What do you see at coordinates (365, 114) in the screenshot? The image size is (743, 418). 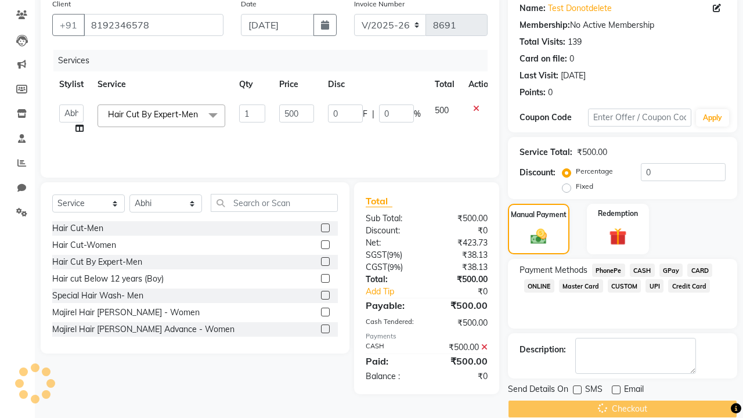 I see `span: F` at bounding box center [365, 114].